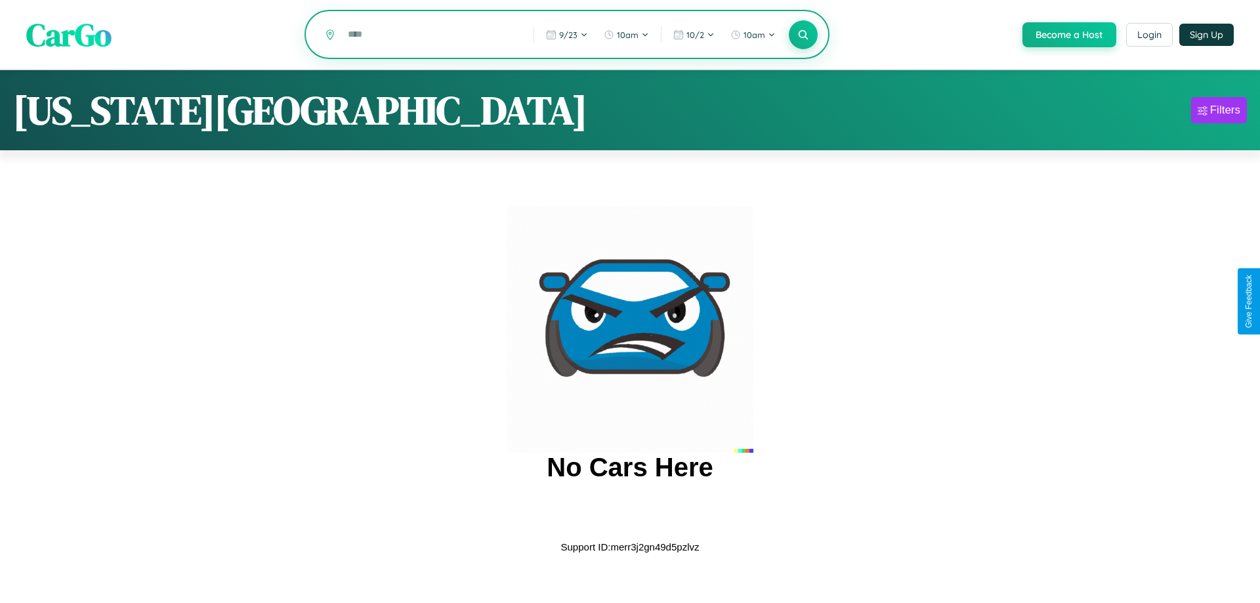 This screenshot has width=1260, height=603. I want to click on button: Sign Up, so click(1206, 35).